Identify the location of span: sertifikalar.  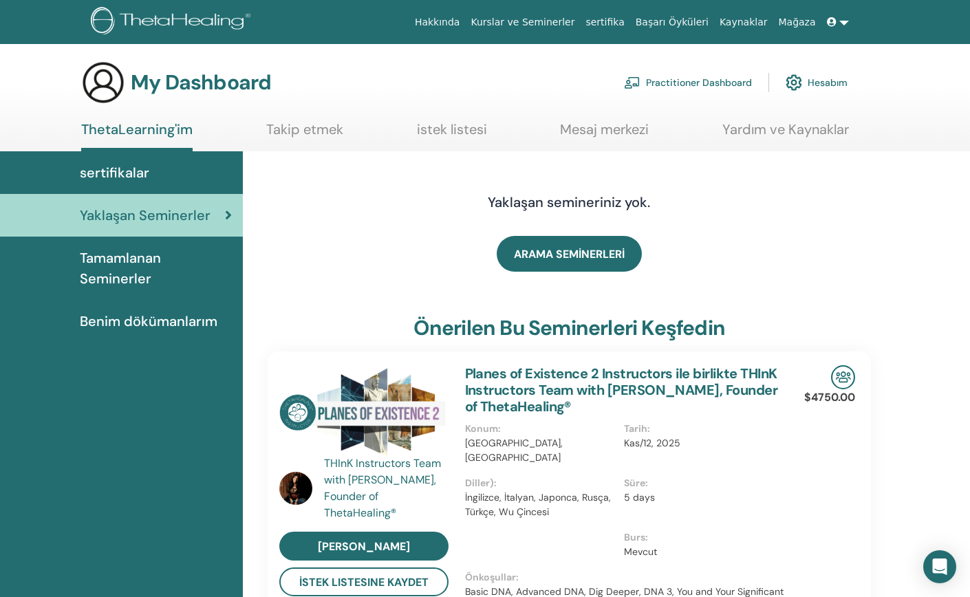
(114, 173).